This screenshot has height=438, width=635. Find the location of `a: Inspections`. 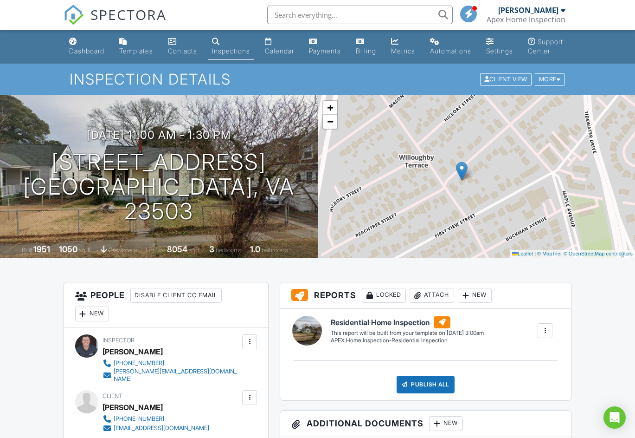

a: Inspections is located at coordinates (231, 46).